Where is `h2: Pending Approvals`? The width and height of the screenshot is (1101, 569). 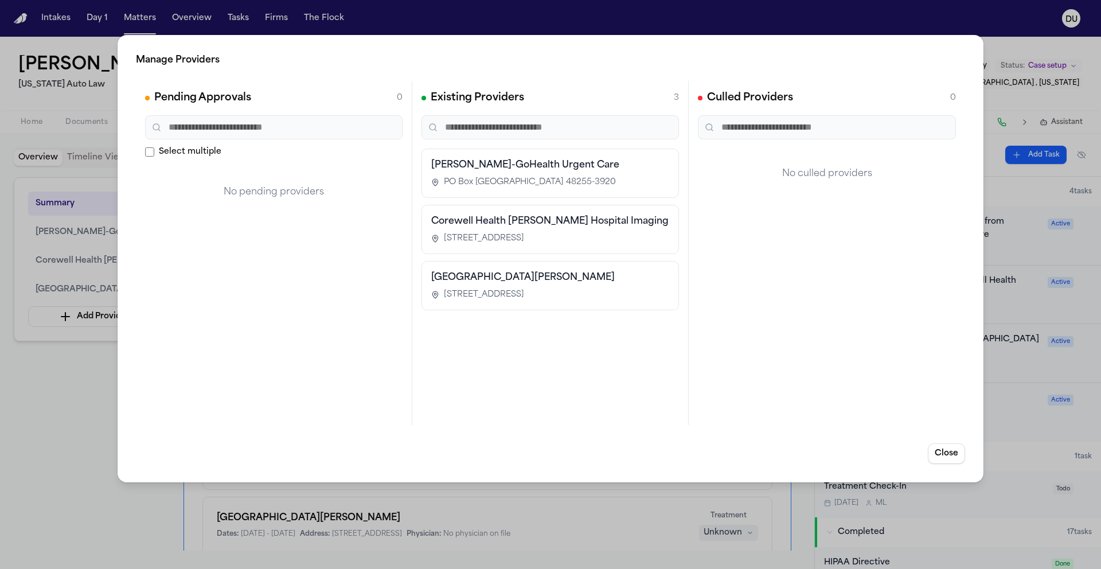
h2: Pending Approvals is located at coordinates (202, 98).